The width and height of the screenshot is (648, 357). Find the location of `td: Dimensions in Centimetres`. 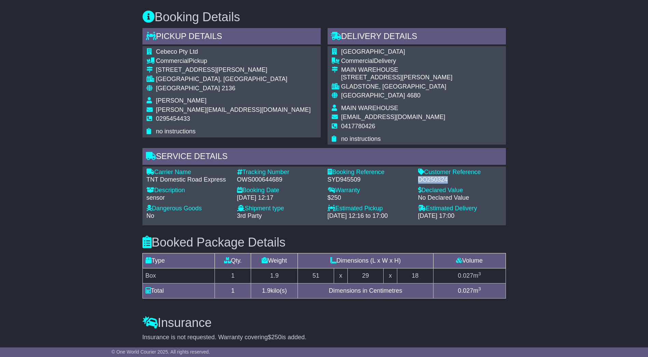

td: Dimensions in Centimetres is located at coordinates (366, 291).